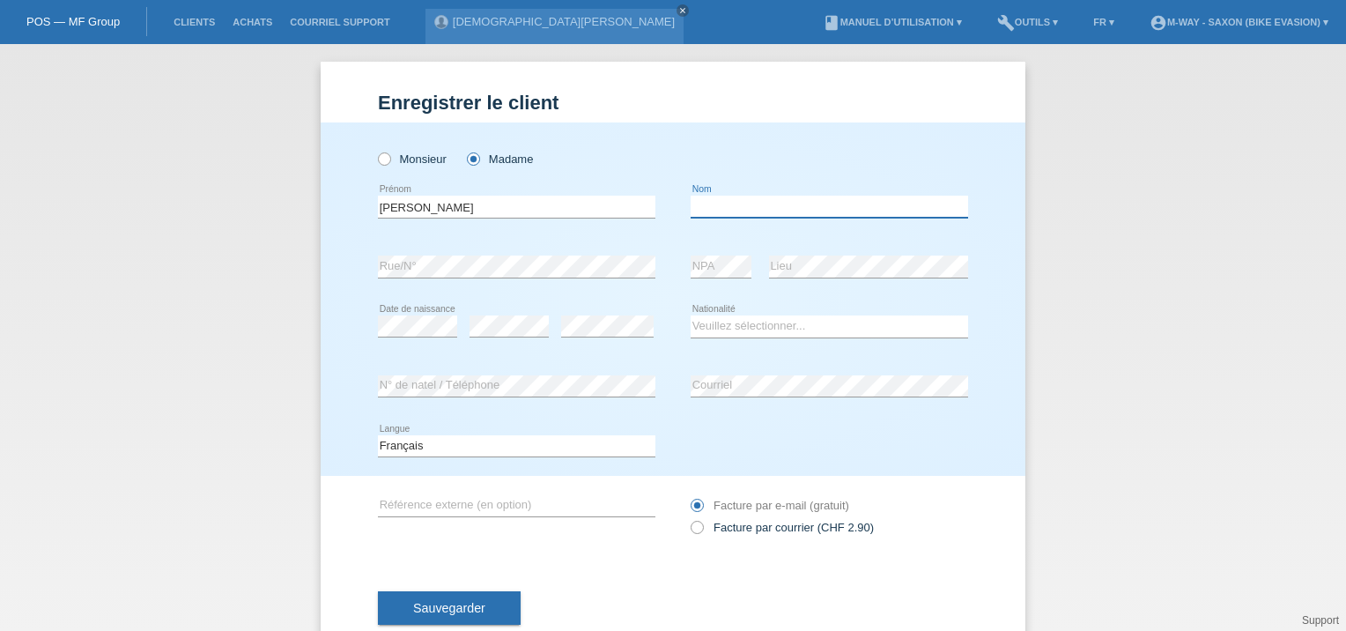 The width and height of the screenshot is (1346, 631). What do you see at coordinates (194, 22) in the screenshot?
I see `a: Clients` at bounding box center [194, 22].